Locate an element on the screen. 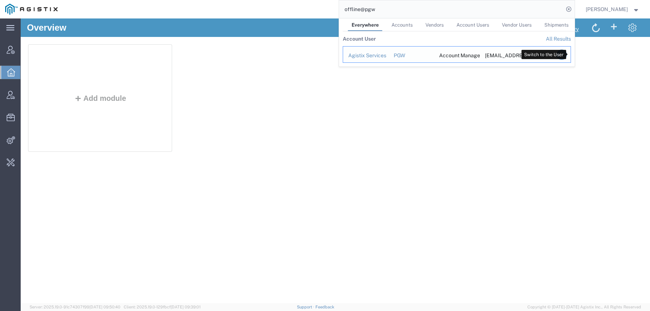 The image size is (650, 311). div: Account Manager is located at coordinates (457, 55).